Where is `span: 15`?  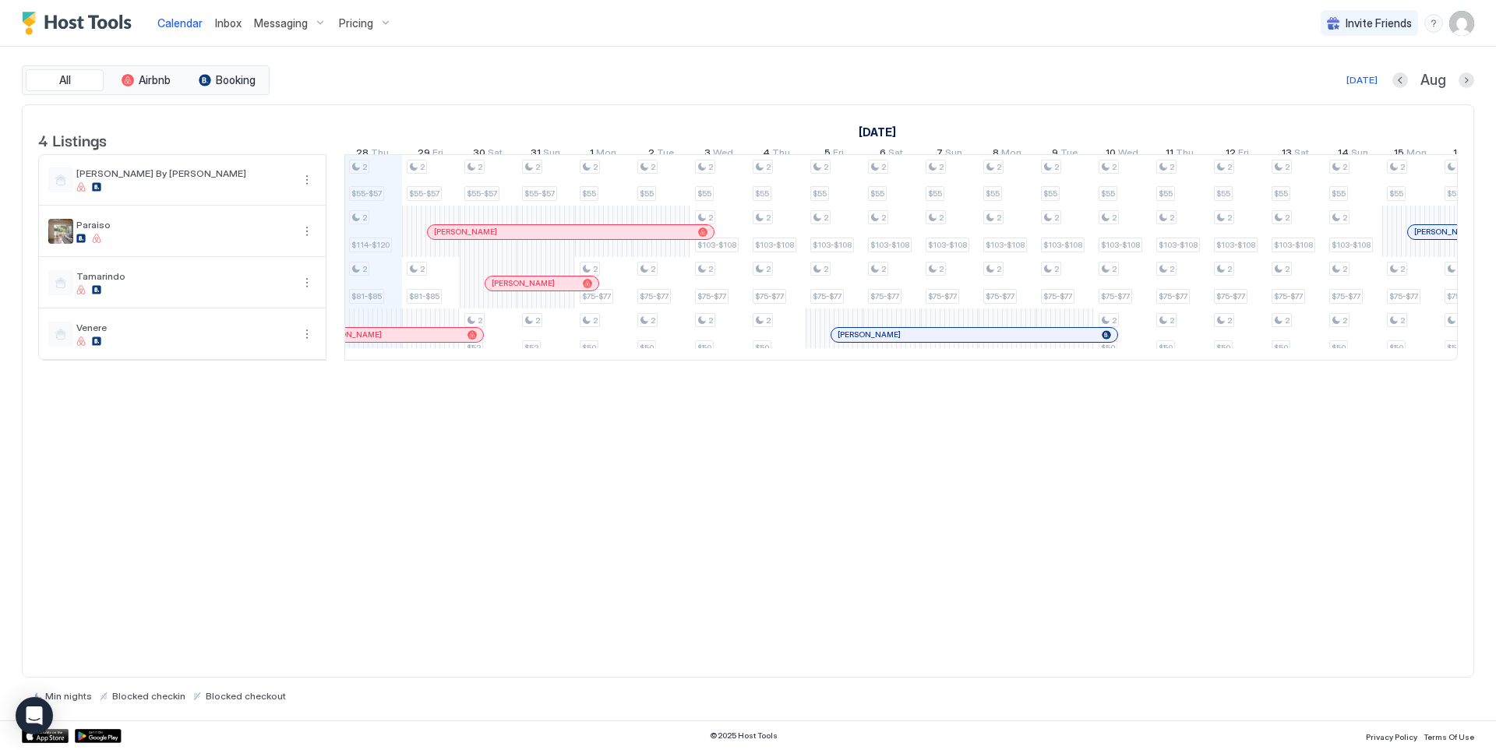 span: 15 is located at coordinates (1398, 154).